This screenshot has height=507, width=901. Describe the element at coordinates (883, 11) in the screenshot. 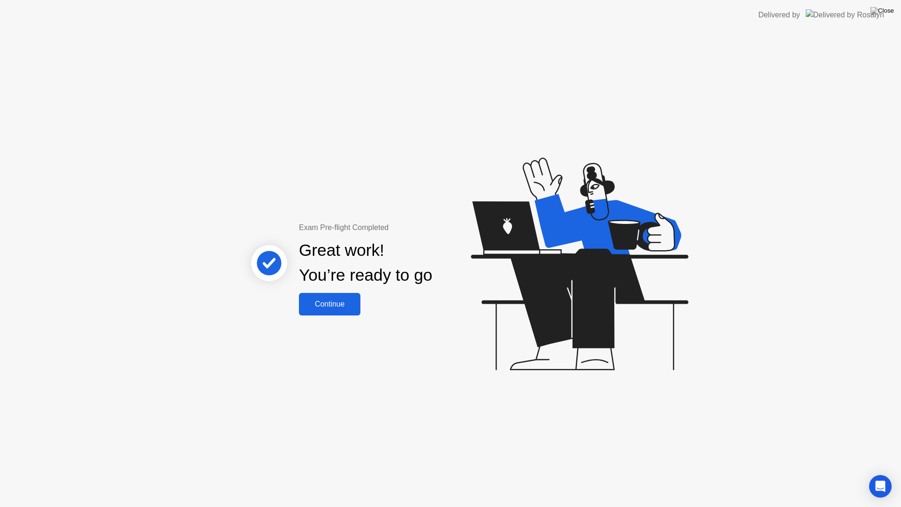

I see `img: Close` at that location.